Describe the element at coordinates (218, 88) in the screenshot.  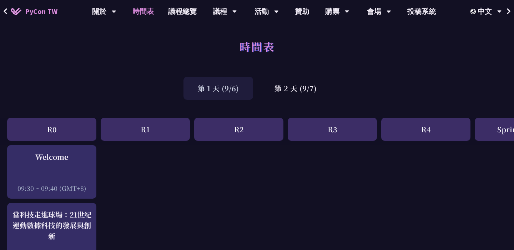
I see `div: 第 1 天 (9/6)` at that location.